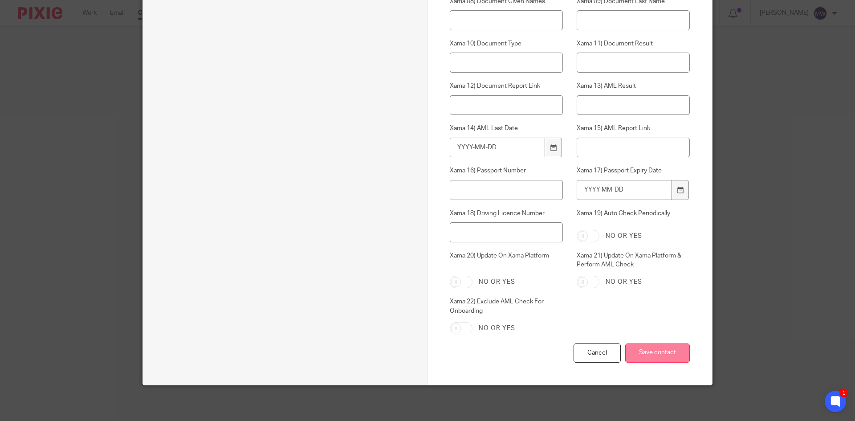 This screenshot has width=855, height=421. I want to click on label: Xama 22) Exclude AML Check For Onboarding, so click(506, 306).